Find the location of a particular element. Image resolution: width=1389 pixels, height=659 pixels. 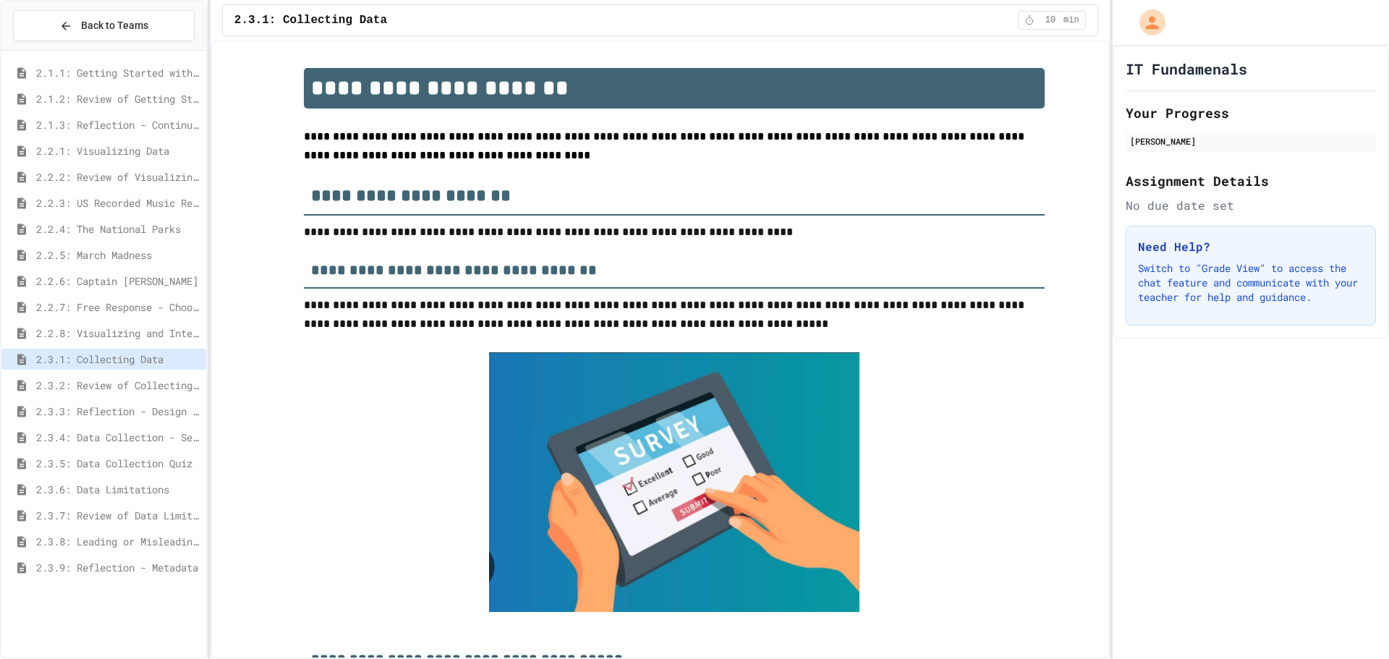

span: 2.2.3: US Recorded Music Revenue is located at coordinates (118, 203).